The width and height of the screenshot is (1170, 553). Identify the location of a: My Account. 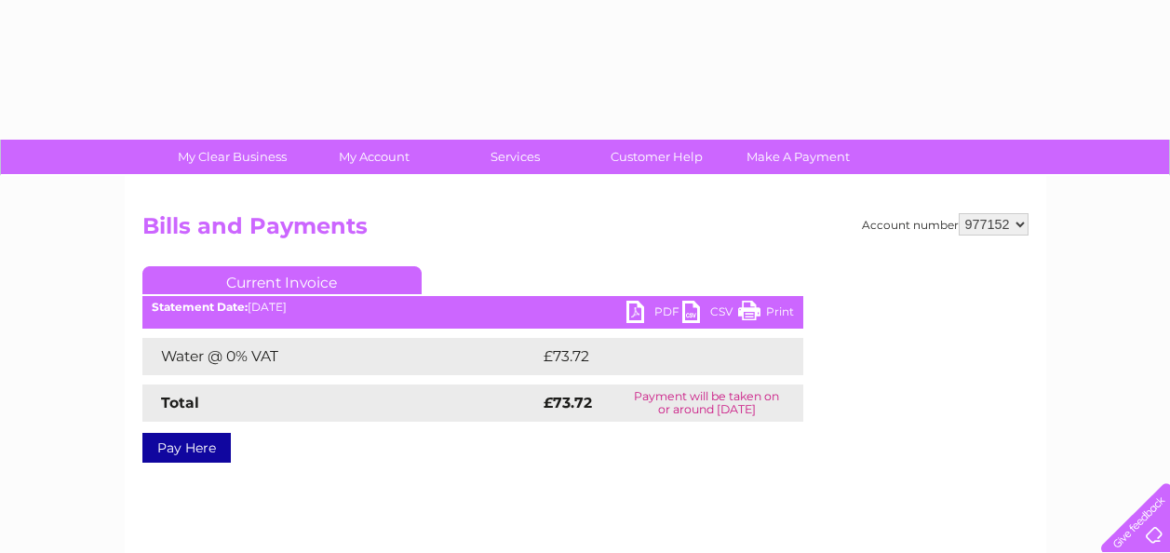
(373, 156).